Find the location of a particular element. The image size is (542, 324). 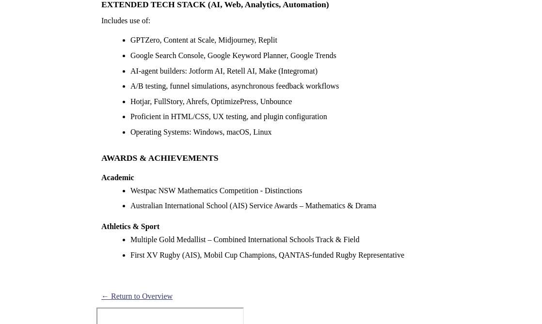

img: website_grey.svg is located at coordinates (19, 29).